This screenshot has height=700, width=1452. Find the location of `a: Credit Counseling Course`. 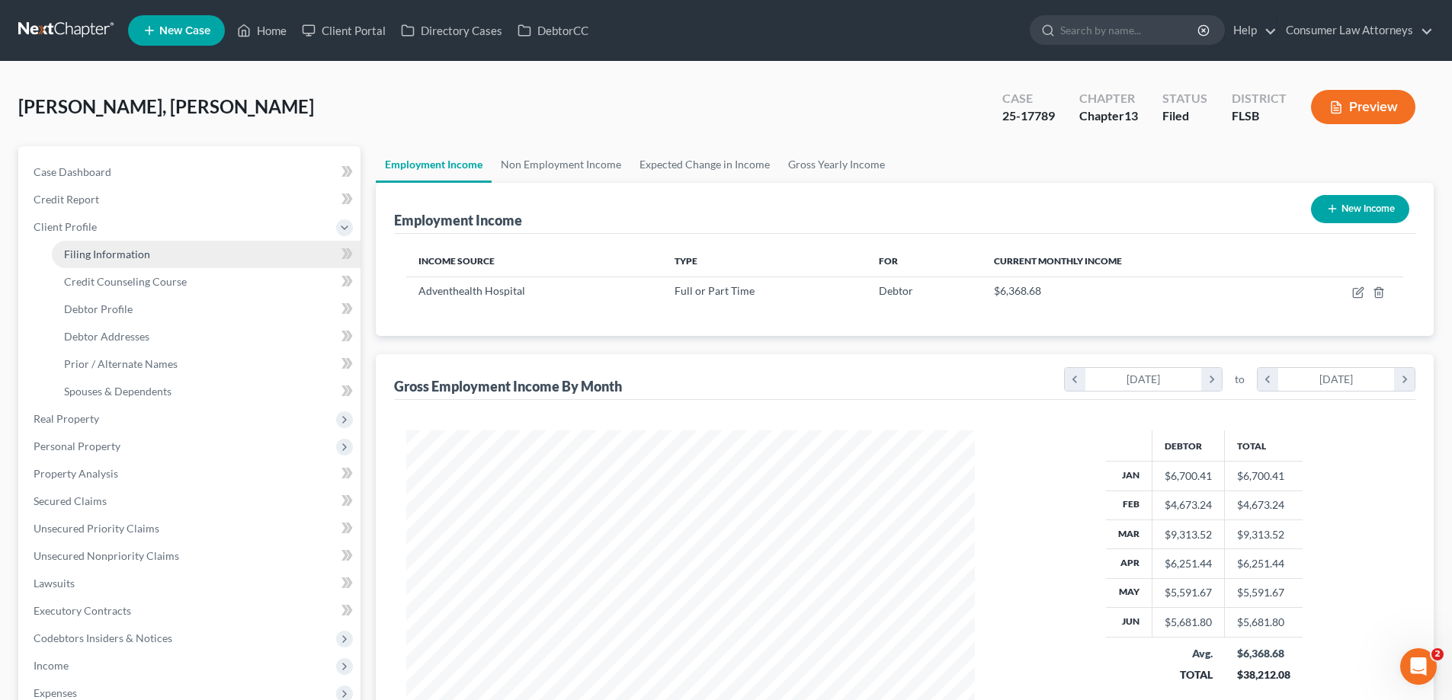

a: Credit Counseling Course is located at coordinates (206, 282).